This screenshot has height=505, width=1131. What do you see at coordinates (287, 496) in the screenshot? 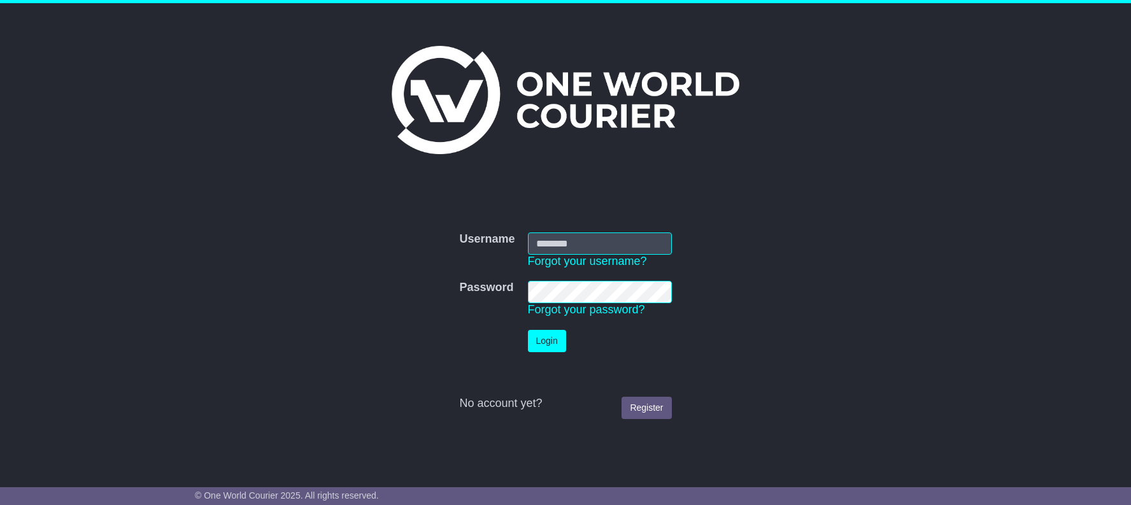
I see `span: © One World Courier 2025. All rights reserved.` at bounding box center [287, 496].